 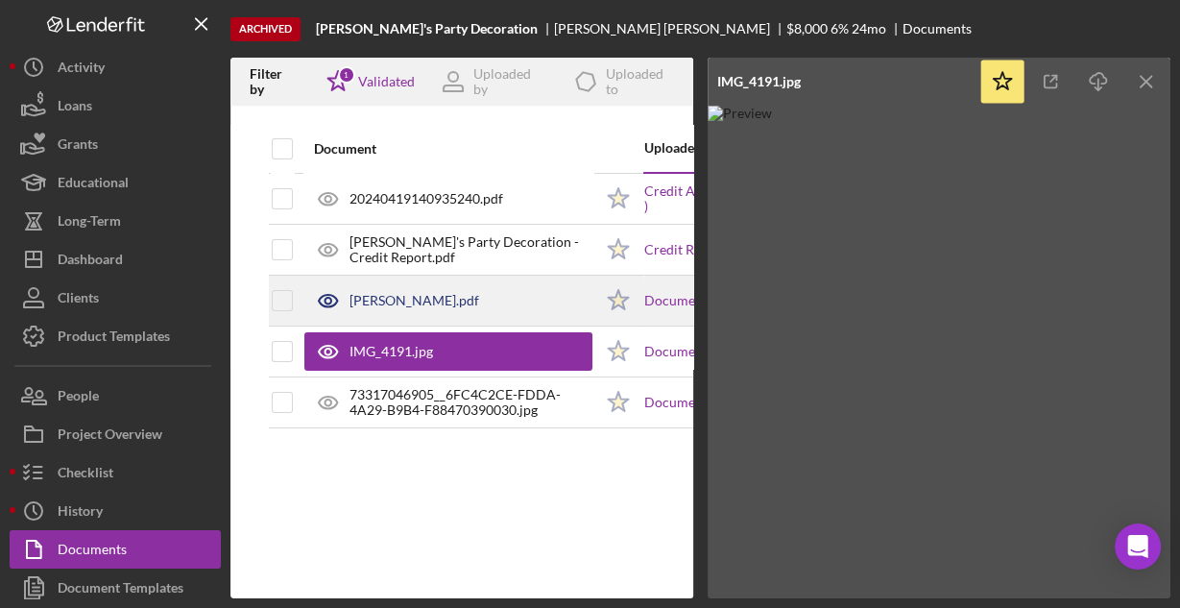 I want to click on div: Validated, so click(x=386, y=82).